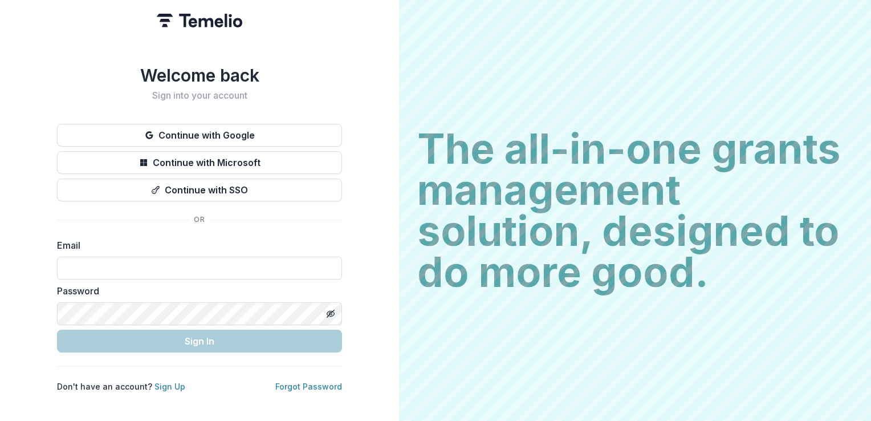 The image size is (871, 421). What do you see at coordinates (331, 314) in the screenshot?
I see `button: Toggle password visibility` at bounding box center [331, 314].